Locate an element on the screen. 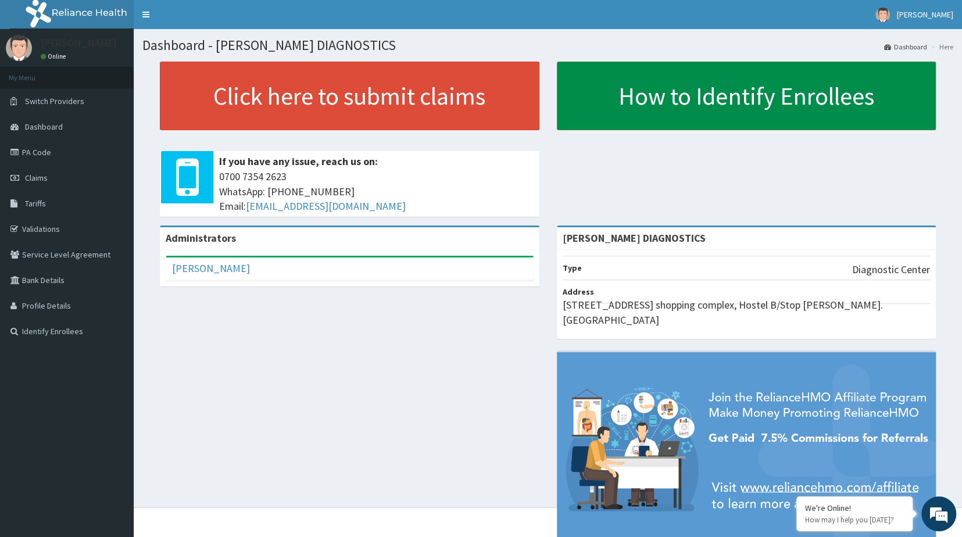 The height and width of the screenshot is (537, 962). span: We're online! is located at coordinates (114, 205).